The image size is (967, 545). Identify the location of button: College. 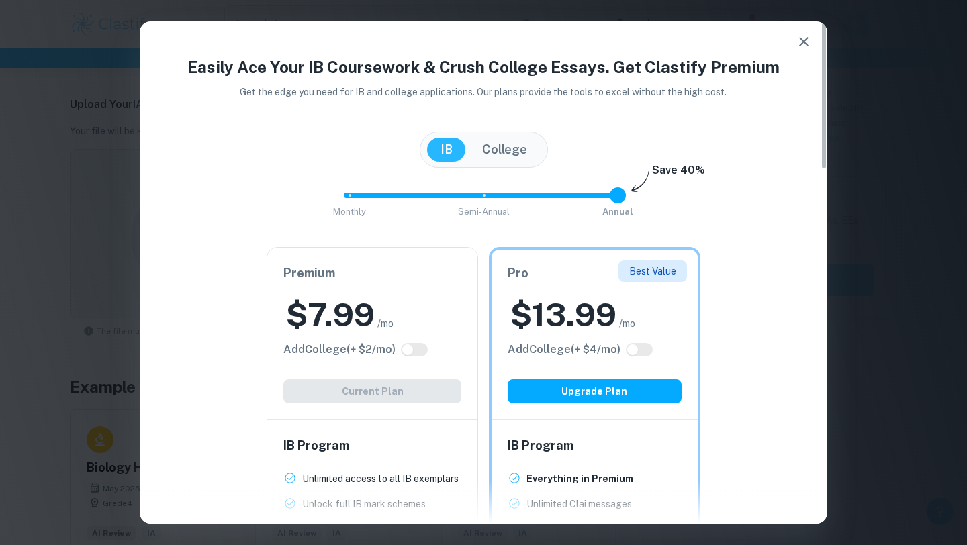
(504, 150).